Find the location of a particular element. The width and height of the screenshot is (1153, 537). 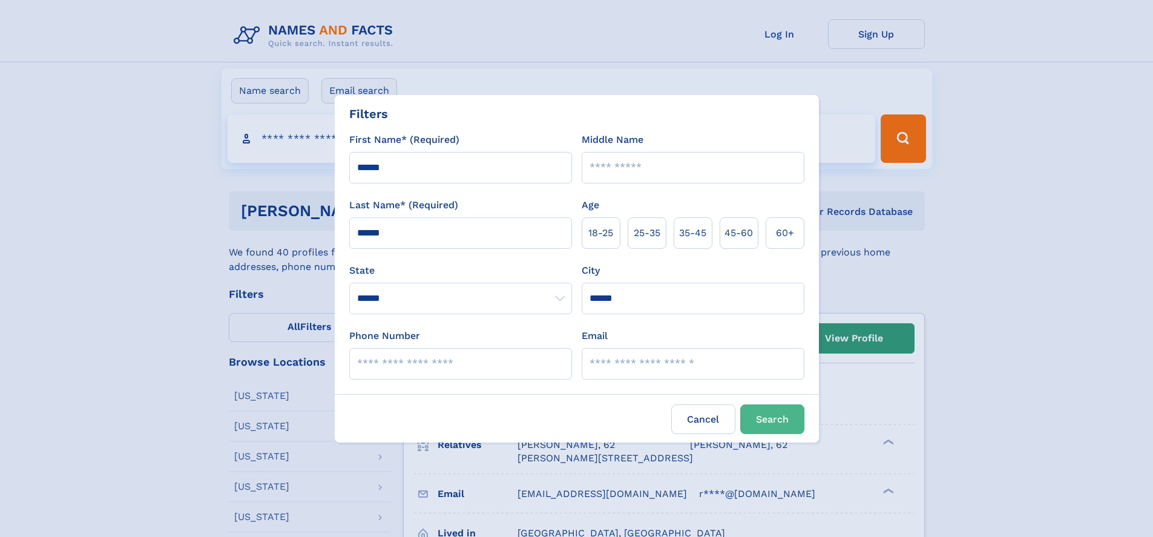

label: Last Name* (Required) is located at coordinates (404, 205).